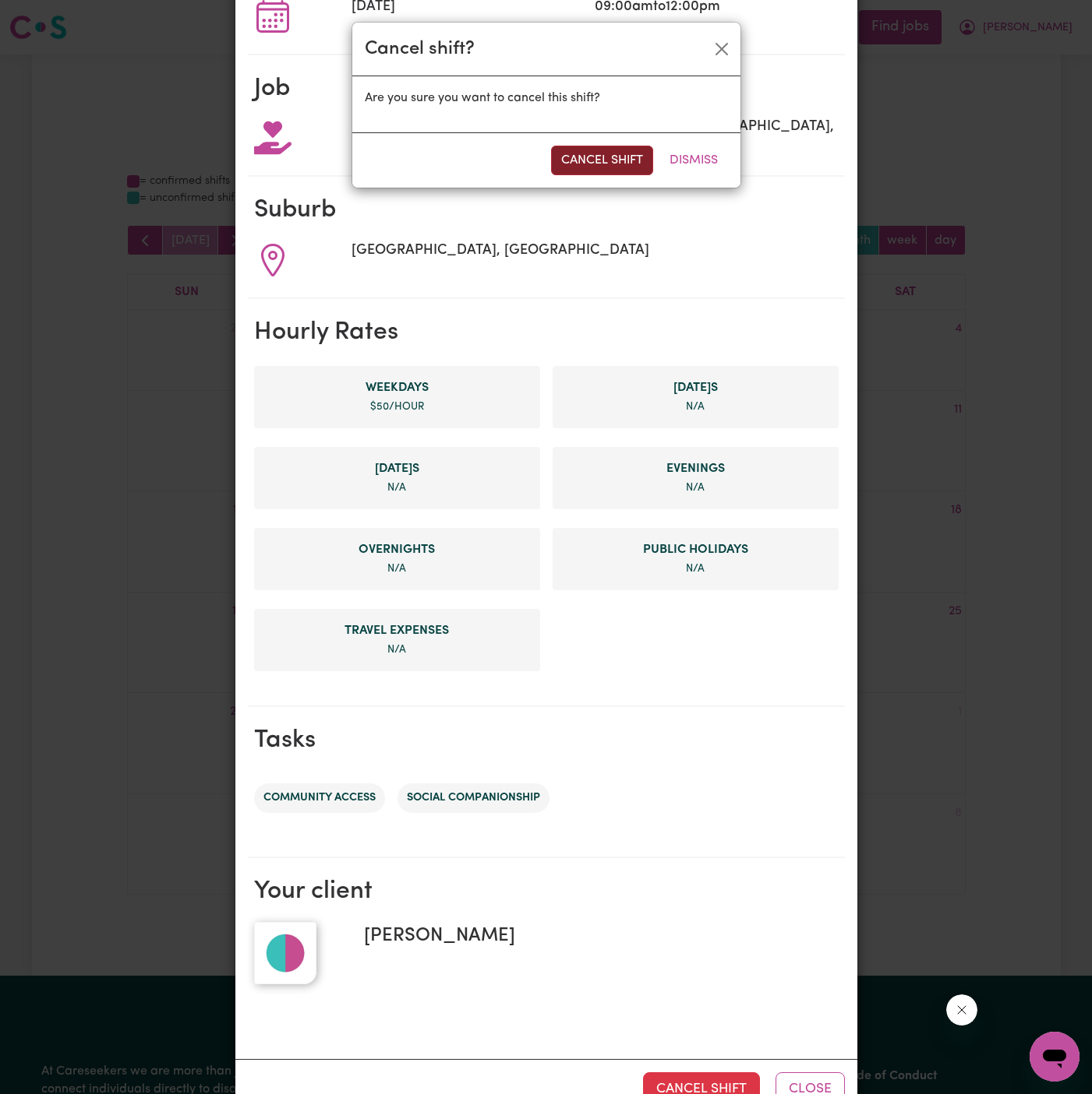  What do you see at coordinates (601, 160) in the screenshot?
I see `button: Cancel Shift` at bounding box center [601, 160].